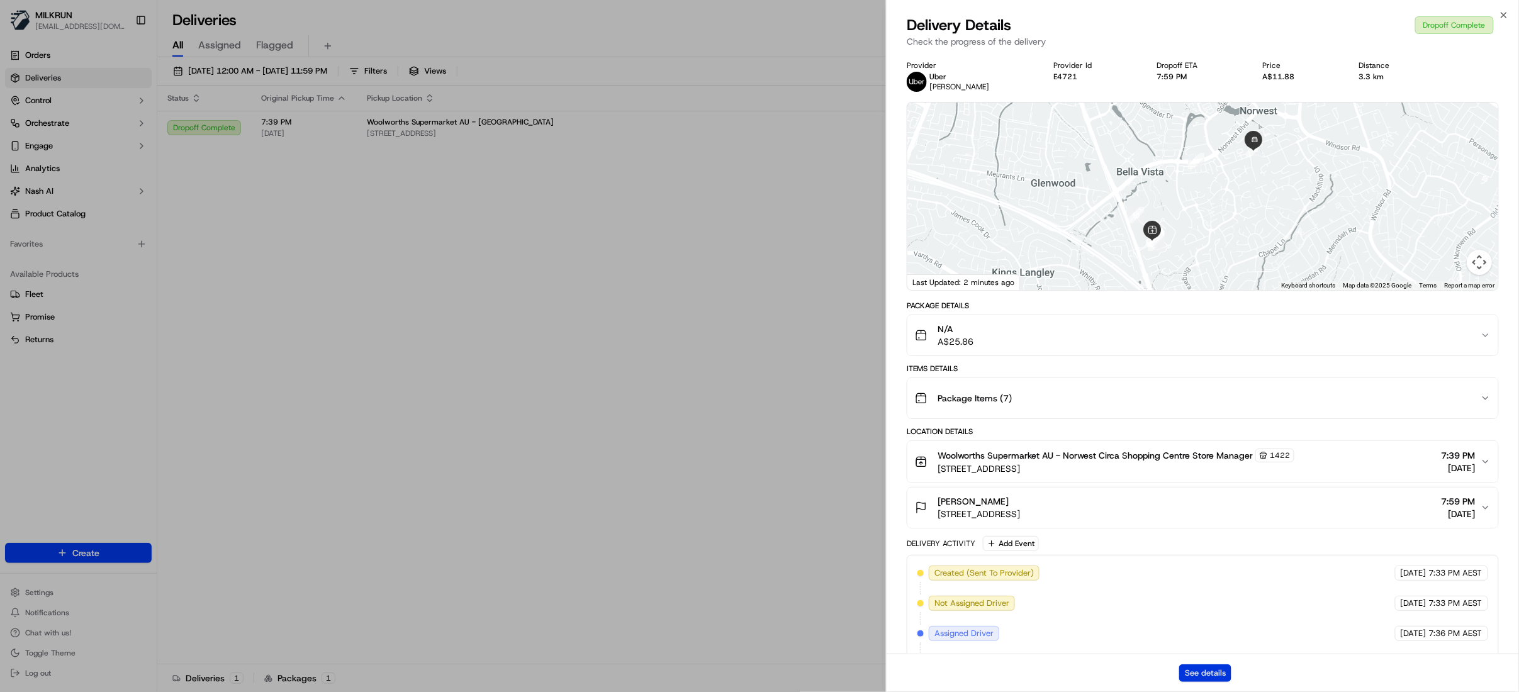 This screenshot has height=692, width=1519. What do you see at coordinates (959, 25) in the screenshot?
I see `span: Delivery Details` at bounding box center [959, 25].